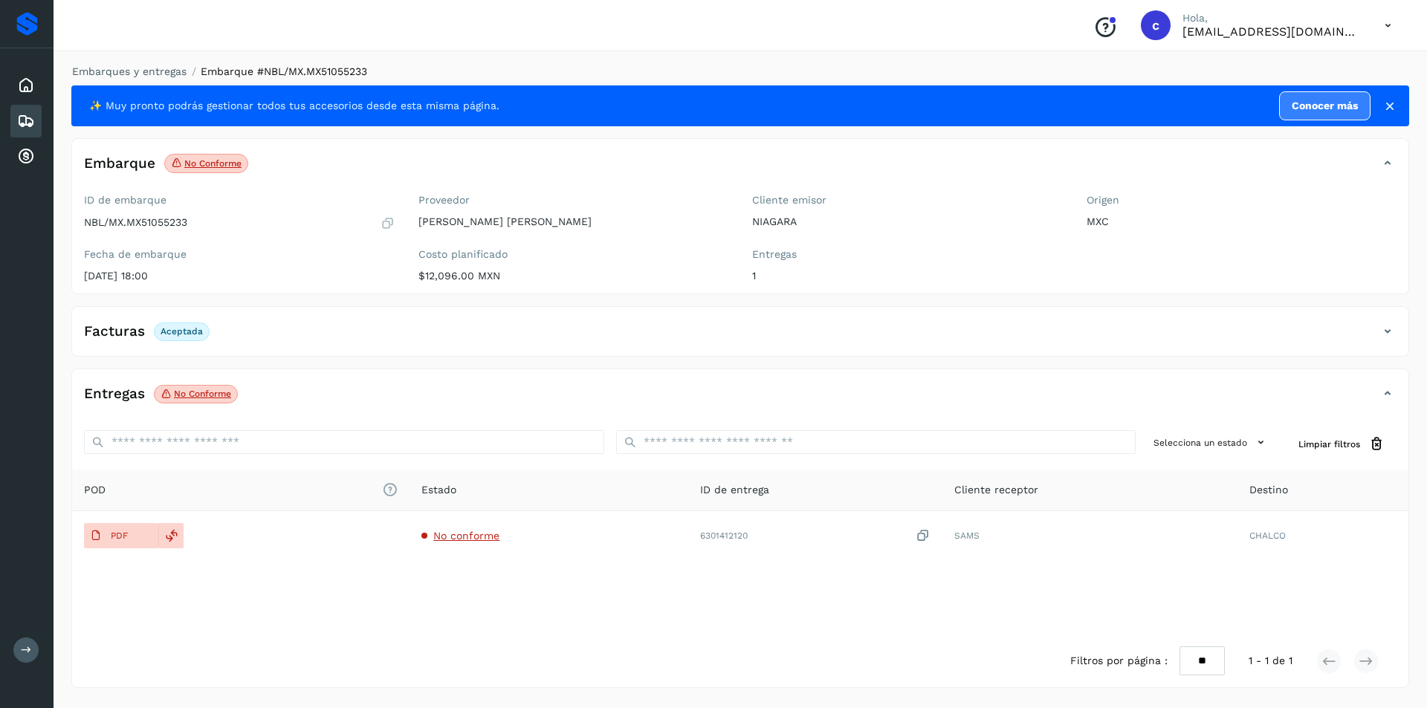  What do you see at coordinates (908, 222) in the screenshot?
I see `p: NIAGARA` at bounding box center [908, 222].